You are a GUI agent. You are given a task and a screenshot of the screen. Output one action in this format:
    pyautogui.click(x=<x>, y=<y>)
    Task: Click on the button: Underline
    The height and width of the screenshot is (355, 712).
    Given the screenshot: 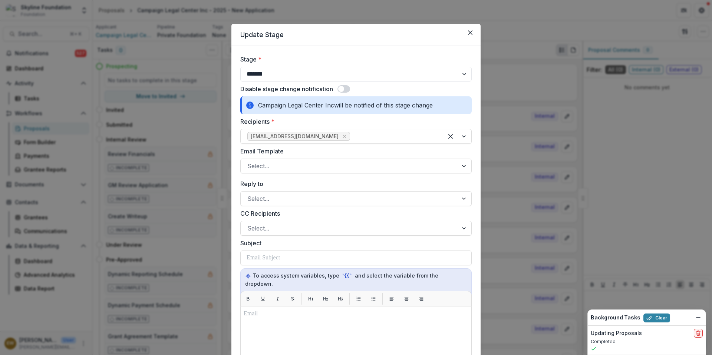 What is the action you would take?
    pyautogui.click(x=263, y=299)
    